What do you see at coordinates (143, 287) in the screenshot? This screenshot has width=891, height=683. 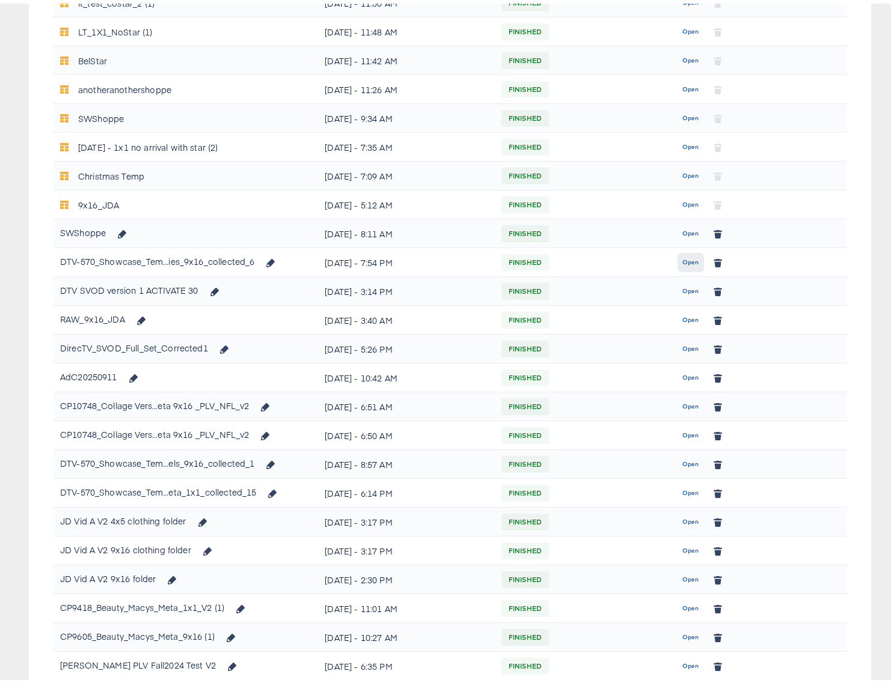 I see `div: DTV SVOD version 1 ACTIVATE 30` at bounding box center [143, 287].